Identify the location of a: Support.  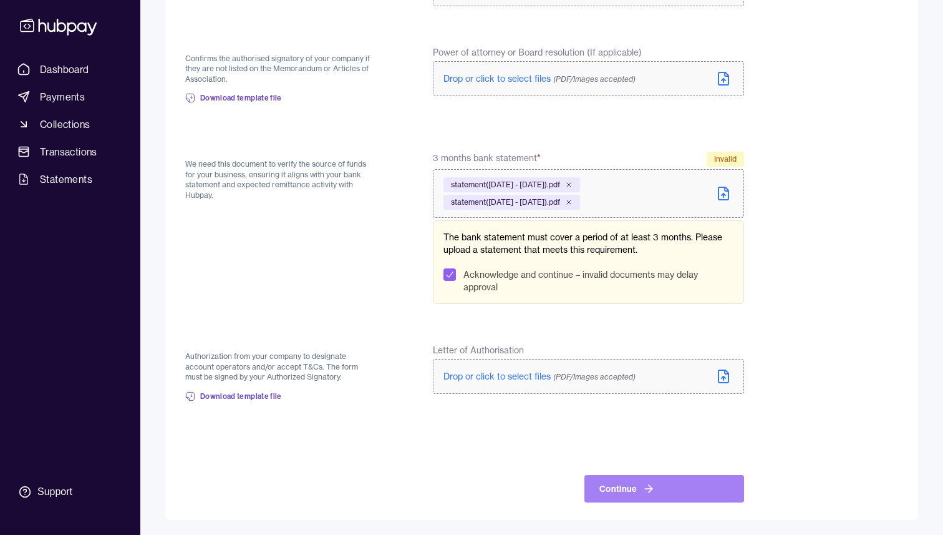
(70, 491).